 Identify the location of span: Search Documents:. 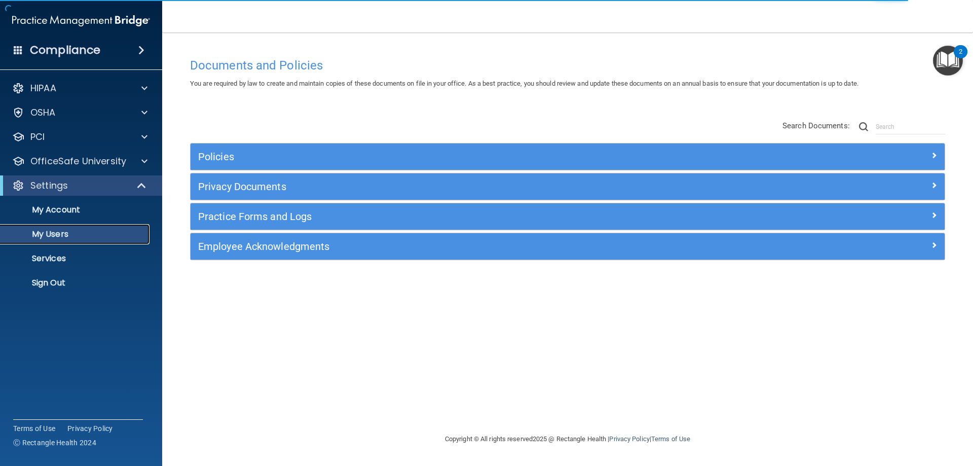
(816, 126).